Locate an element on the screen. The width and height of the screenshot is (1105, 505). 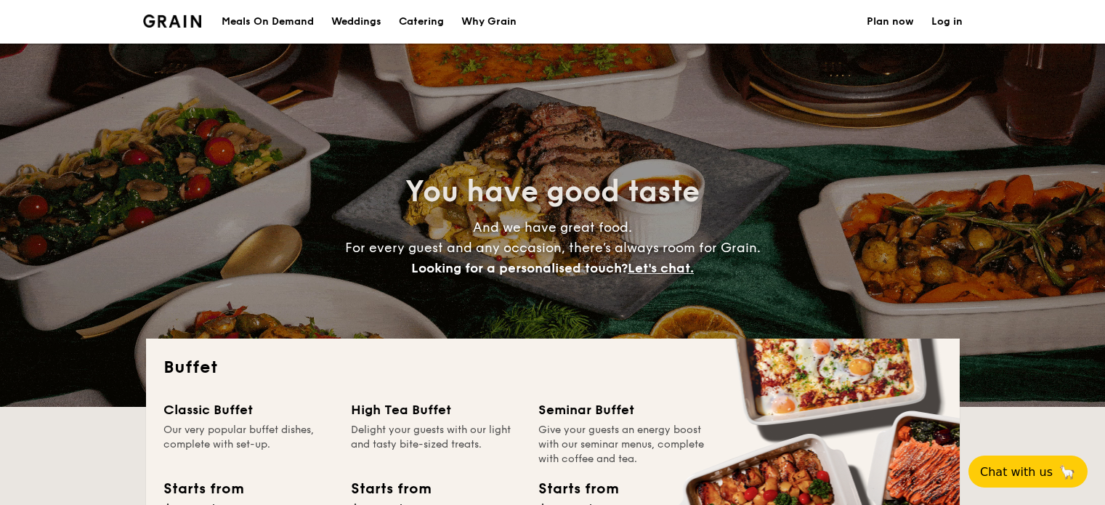
div: Our very popular buffet dishes, complete with set-up. is located at coordinates (249, 445).